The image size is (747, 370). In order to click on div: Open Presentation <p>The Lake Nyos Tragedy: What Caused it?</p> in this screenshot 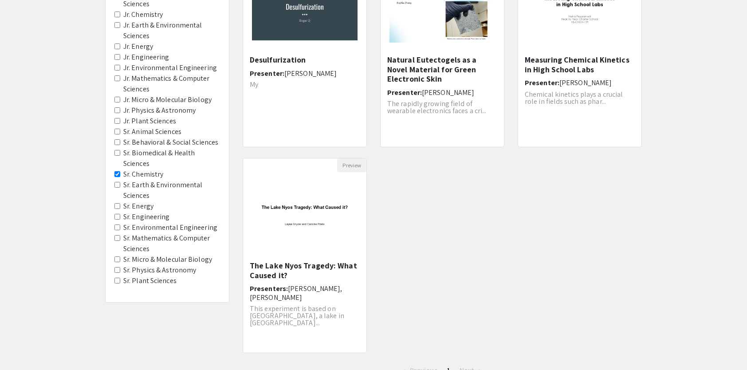, I will do `click(305, 256)`.